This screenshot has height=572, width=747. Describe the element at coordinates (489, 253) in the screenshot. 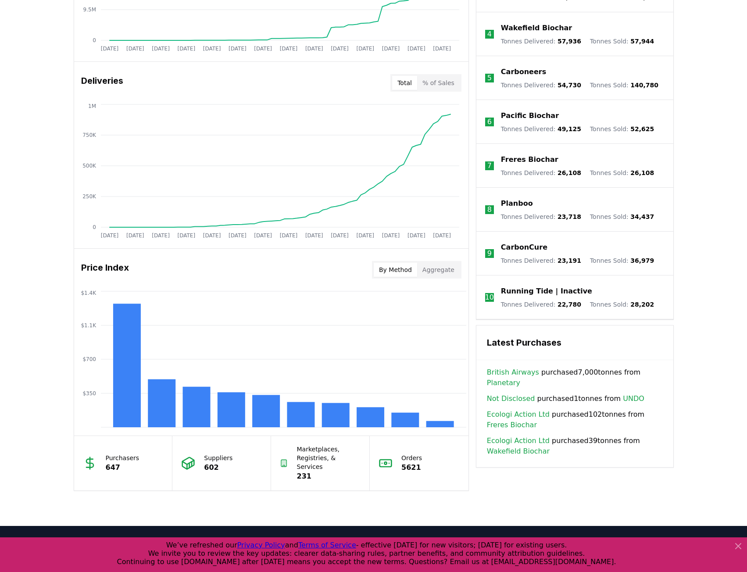

I see `p: 9` at that location.